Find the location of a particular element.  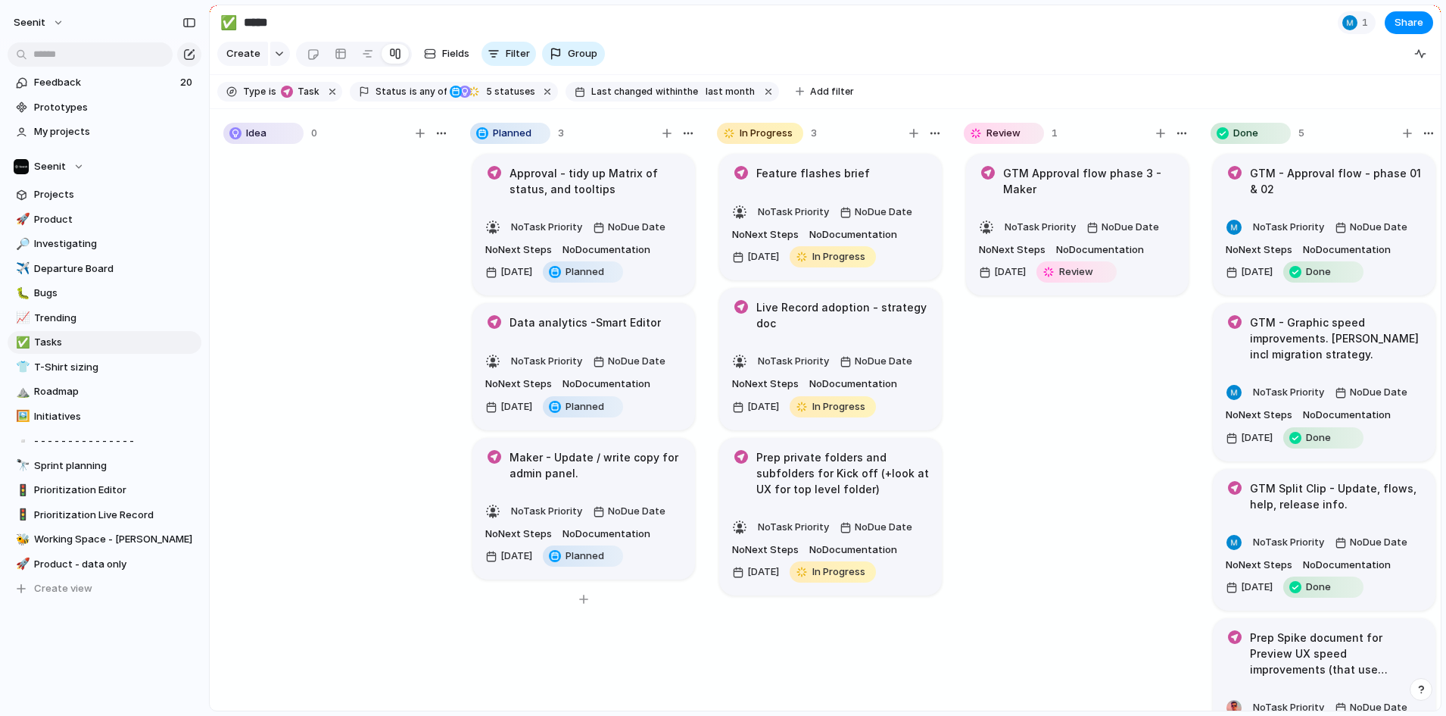

span: Add filter is located at coordinates (832, 92).